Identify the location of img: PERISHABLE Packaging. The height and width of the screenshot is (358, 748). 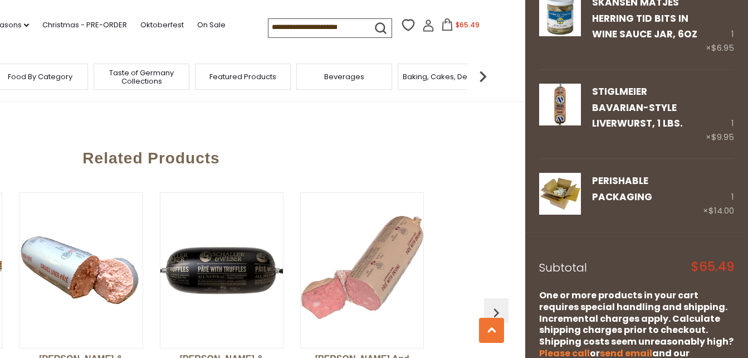
(560, 193).